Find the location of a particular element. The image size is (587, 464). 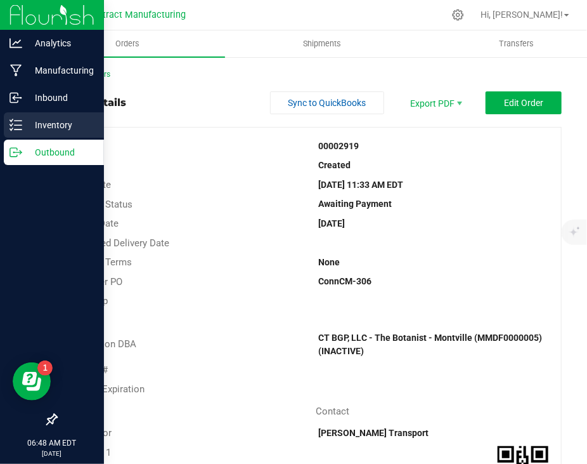

span: Contact is located at coordinates (333, 411).